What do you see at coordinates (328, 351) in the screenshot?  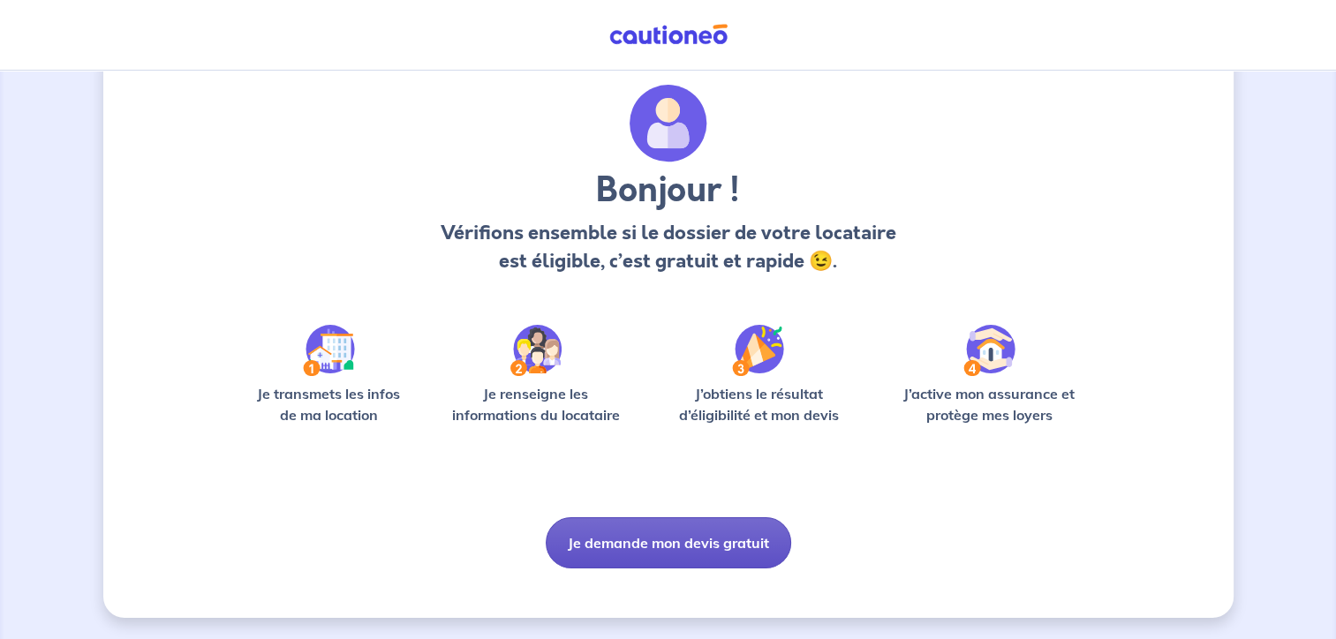 I see `img: /static/90a569abe86eec82015bcaae536bd8e6/Step-1.svg` at bounding box center [328, 351].